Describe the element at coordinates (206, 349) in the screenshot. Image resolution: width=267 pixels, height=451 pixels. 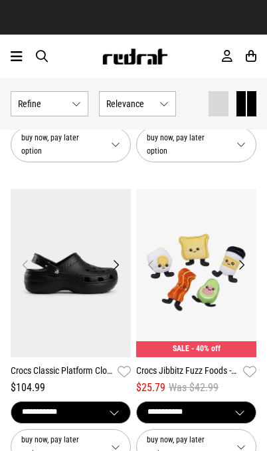
I see `span: - 40% off` at that location.